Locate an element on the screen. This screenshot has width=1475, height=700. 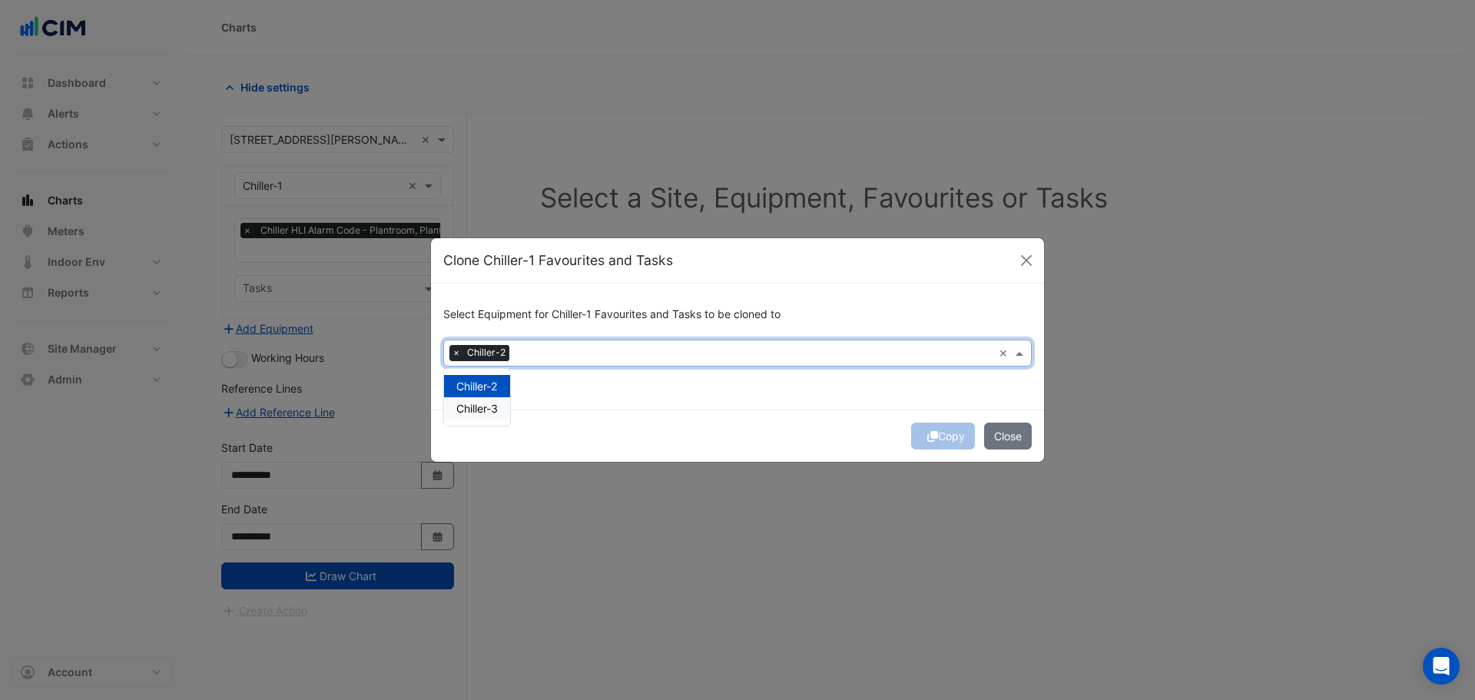
span: Chiller-3 is located at coordinates (477, 408).